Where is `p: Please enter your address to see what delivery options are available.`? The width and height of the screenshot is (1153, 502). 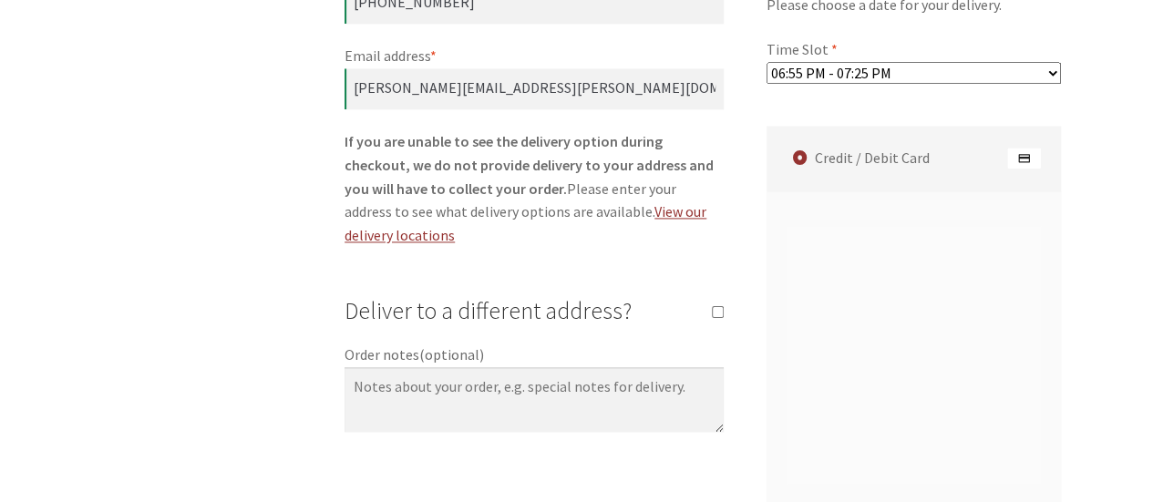
p: Please enter your address to see what delivery options are available. is located at coordinates (534, 189).